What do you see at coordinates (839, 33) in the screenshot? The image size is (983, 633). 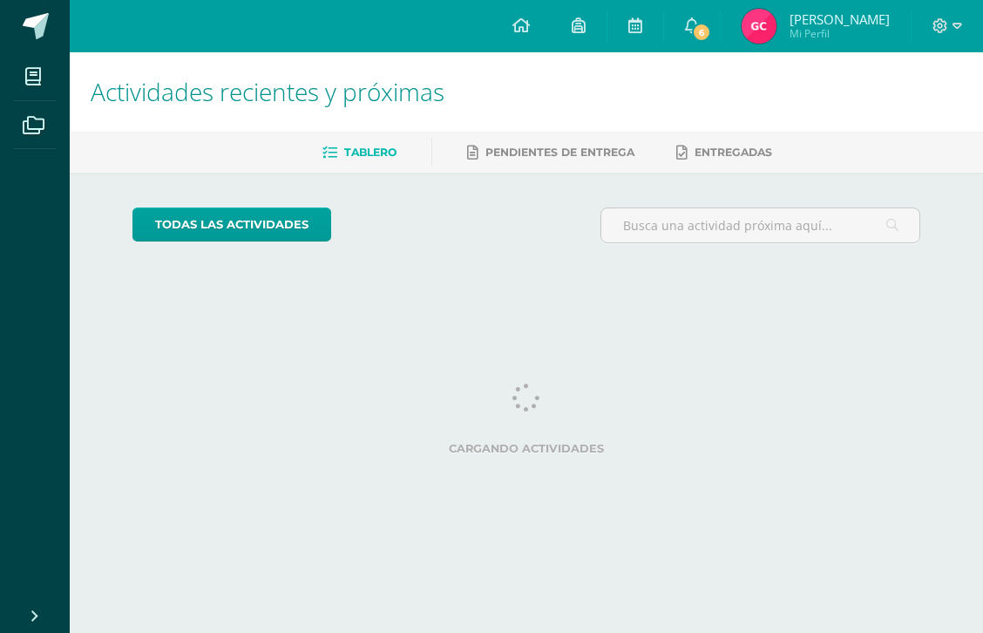 I see `span: Mi Perfil` at bounding box center [839, 33].